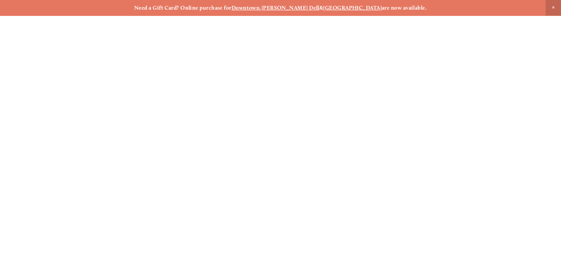 The width and height of the screenshot is (561, 257). Describe the element at coordinates (183, 8) in the screenshot. I see `strong: Need a Gift Card? Online purchase for` at that location.